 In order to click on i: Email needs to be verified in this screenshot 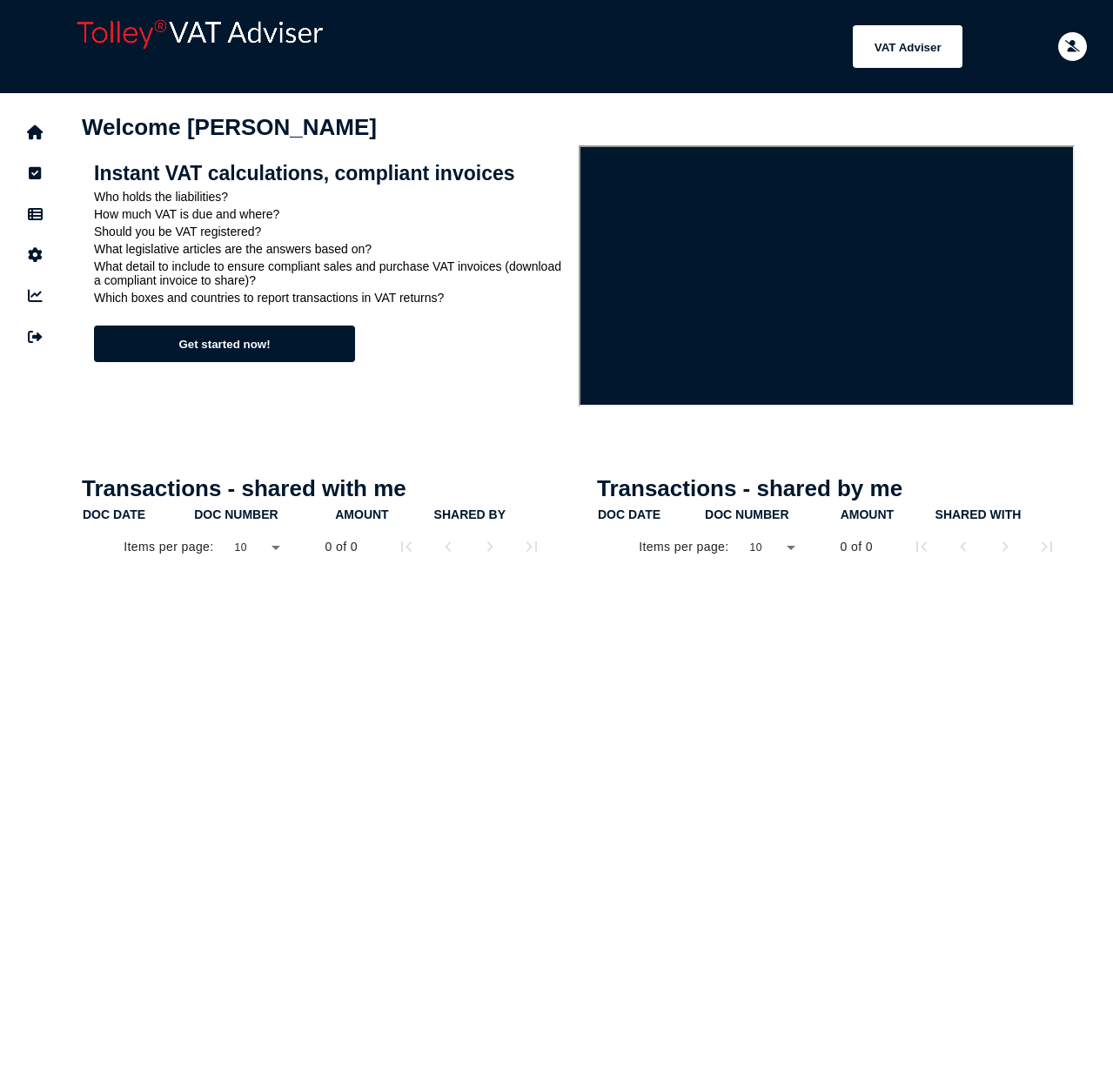, I will do `click(1072, 46)`.